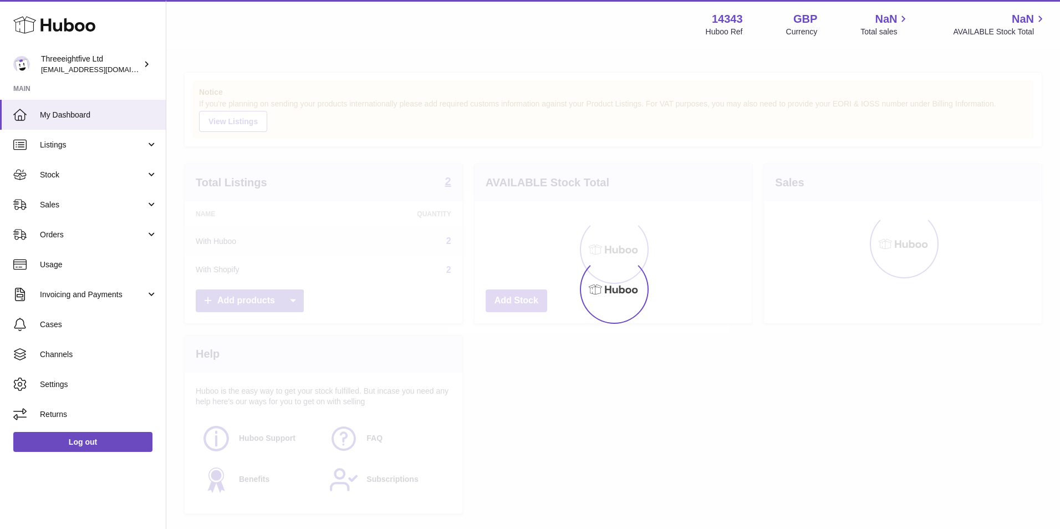 The width and height of the screenshot is (1060, 529). What do you see at coordinates (91, 64) in the screenshot?
I see `div: Threeeightfive Ltd` at bounding box center [91, 64].